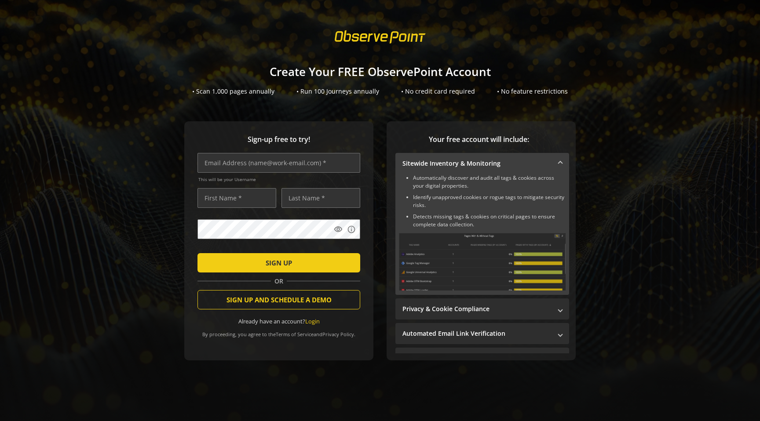 The width and height of the screenshot is (760, 421). What do you see at coordinates (312, 321) in the screenshot?
I see `a: Login` at bounding box center [312, 321].